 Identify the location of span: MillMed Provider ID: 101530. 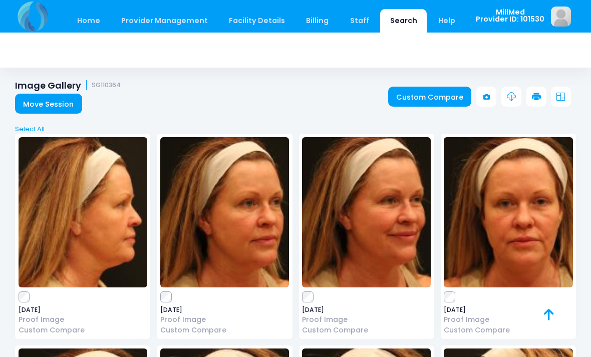
(510, 16).